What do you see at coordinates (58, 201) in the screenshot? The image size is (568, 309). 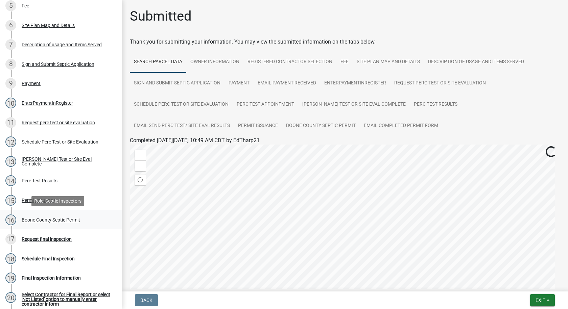 I see `div: Role: Septic Inspectors` at bounding box center [58, 201].